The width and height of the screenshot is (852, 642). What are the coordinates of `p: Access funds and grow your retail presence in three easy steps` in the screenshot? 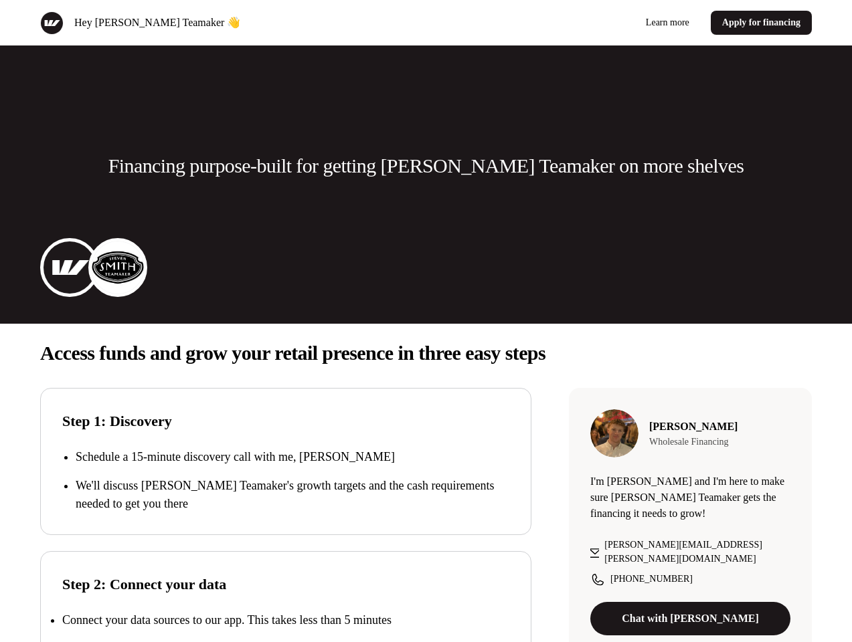 It's located at (426, 353).